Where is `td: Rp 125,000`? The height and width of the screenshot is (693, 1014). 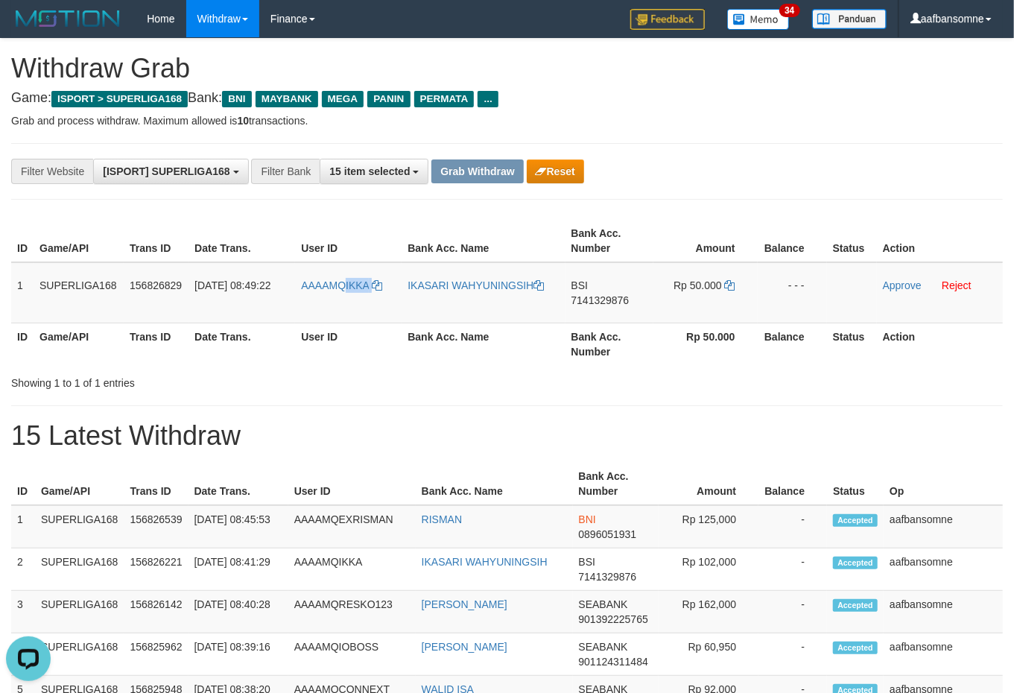
td: Rp 125,000 is located at coordinates (709, 527).